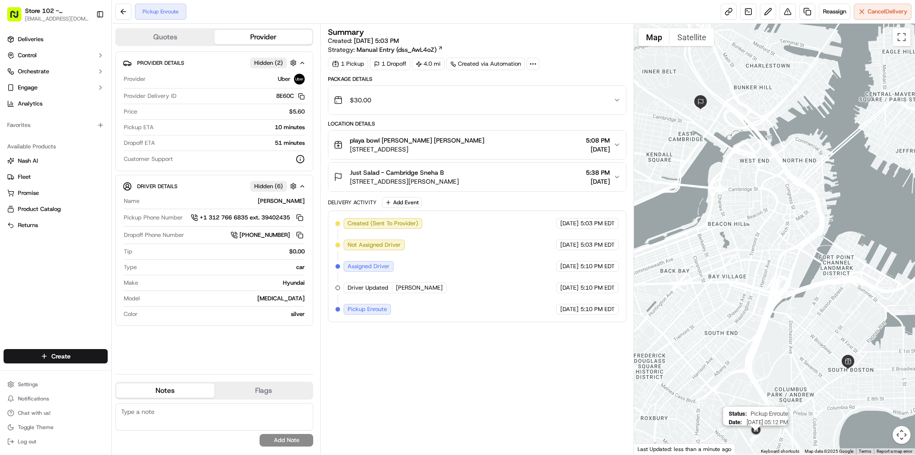 Image resolution: width=915 pixels, height=455 pixels. What do you see at coordinates (28, 225) in the screenshot?
I see `span: Returns` at bounding box center [28, 225].